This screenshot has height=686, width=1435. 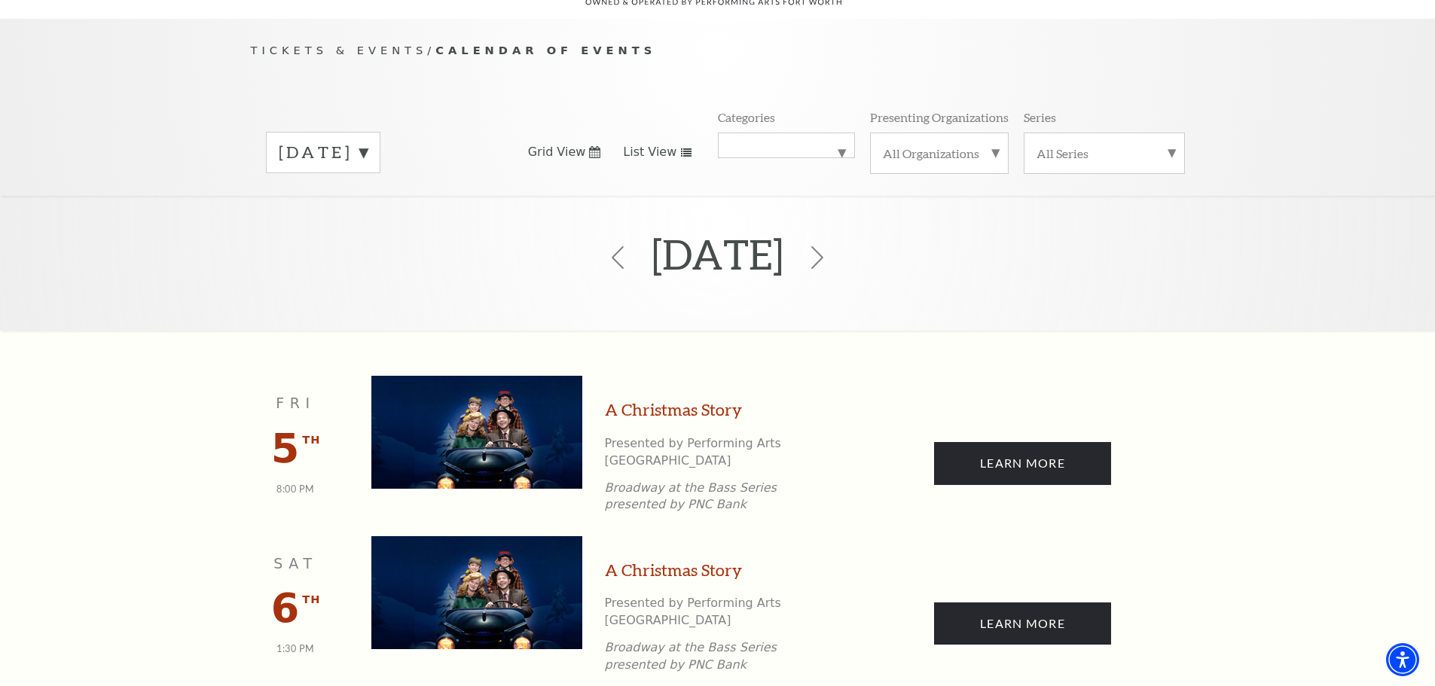 What do you see at coordinates (285, 448) in the screenshot?
I see `span: 5` at bounding box center [285, 448].